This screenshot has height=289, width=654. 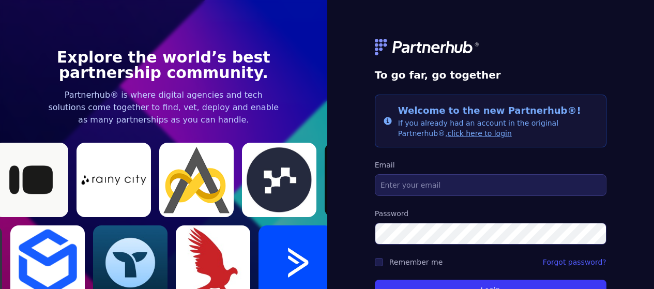 I want to click on a: Forgot password?, so click(x=575, y=262).